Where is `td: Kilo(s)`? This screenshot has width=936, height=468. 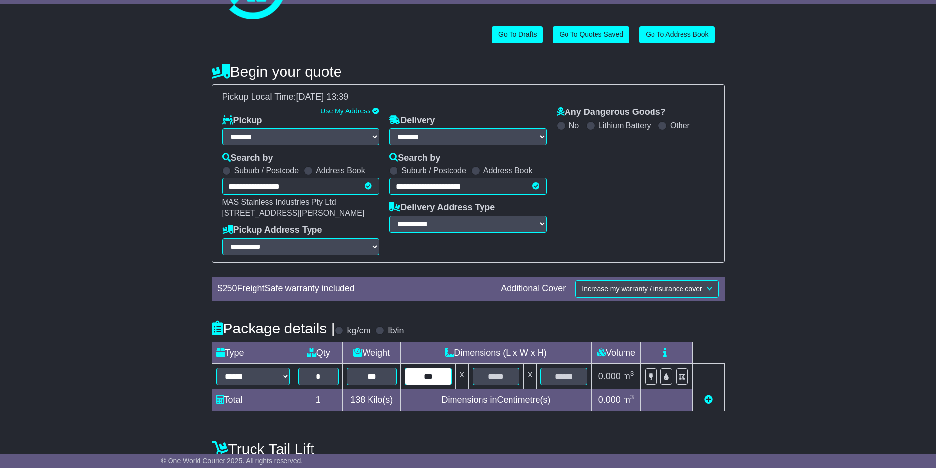
td: Kilo(s) is located at coordinates (371, 400).